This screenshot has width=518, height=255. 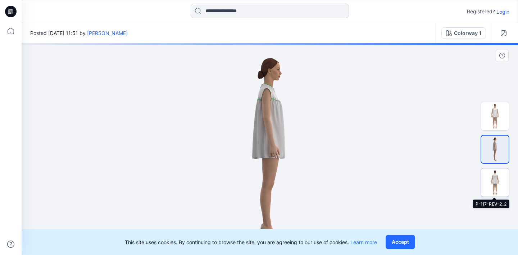 What do you see at coordinates (251, 242) in the screenshot?
I see `p: This site uses cookies. By continuing to browse the site, you are agreeing to our use of cookies.` at bounding box center [251, 242].